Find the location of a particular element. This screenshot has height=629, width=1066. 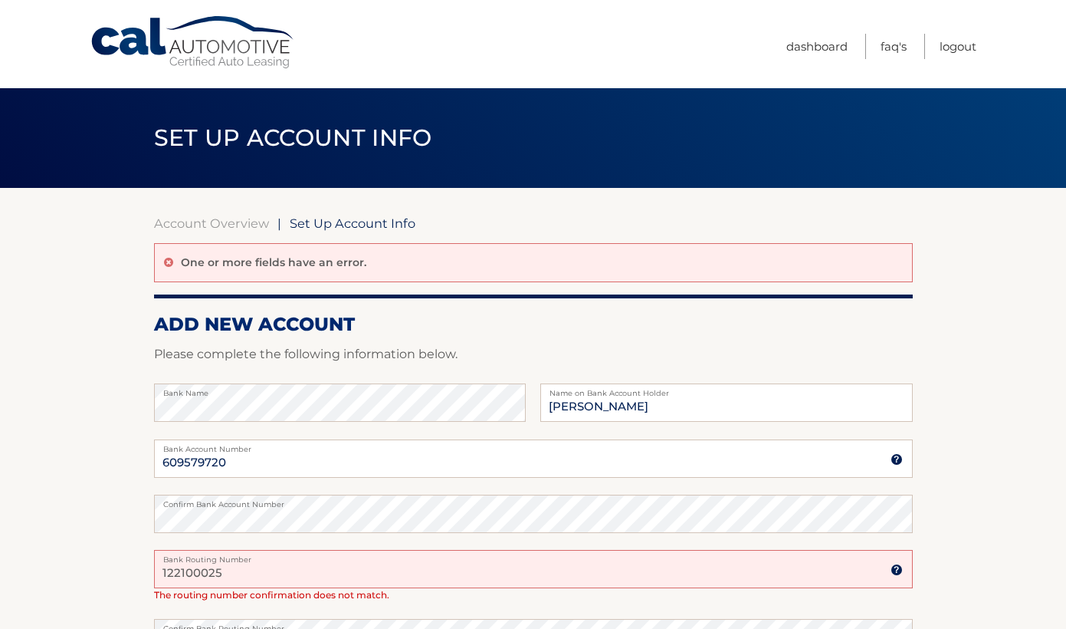

a: Dashboard is located at coordinates (817, 46).